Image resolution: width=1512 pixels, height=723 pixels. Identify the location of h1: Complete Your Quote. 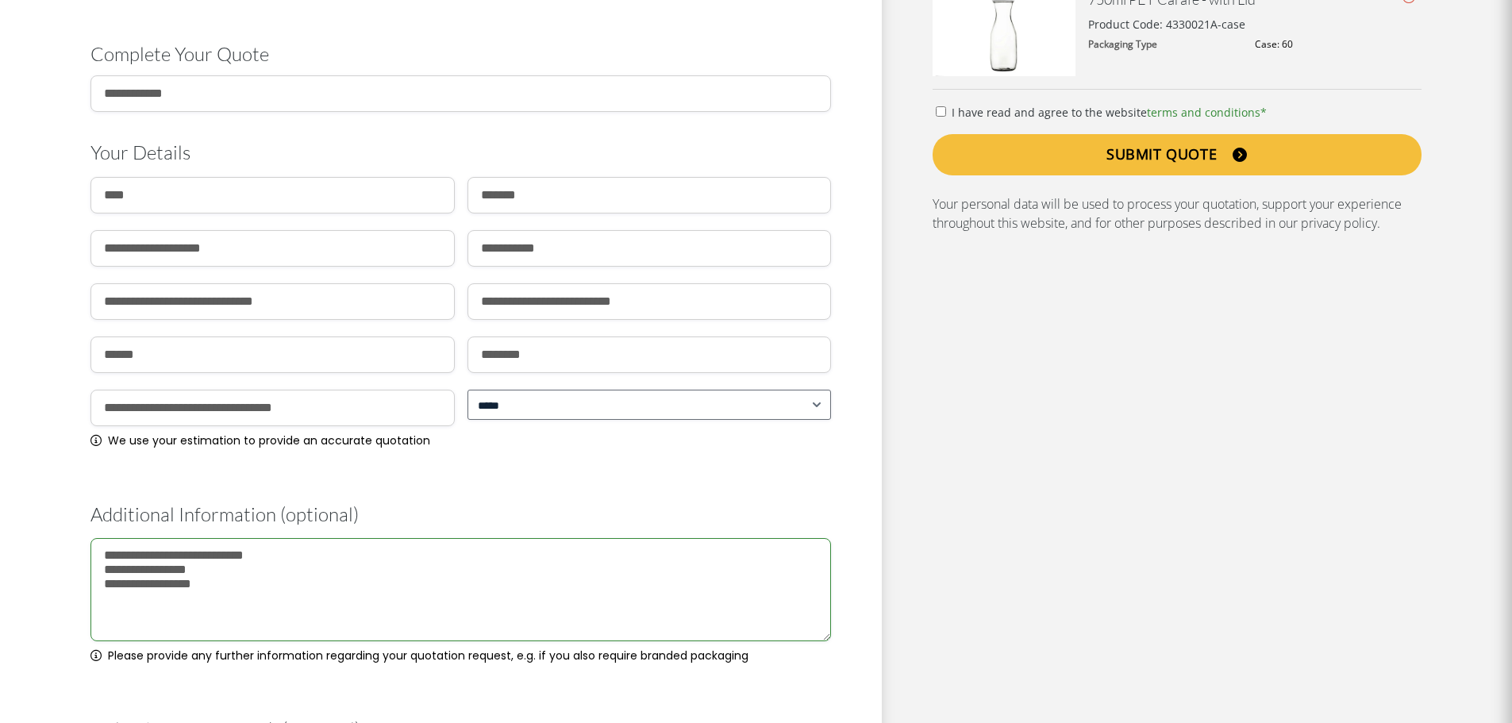
(460, 54).